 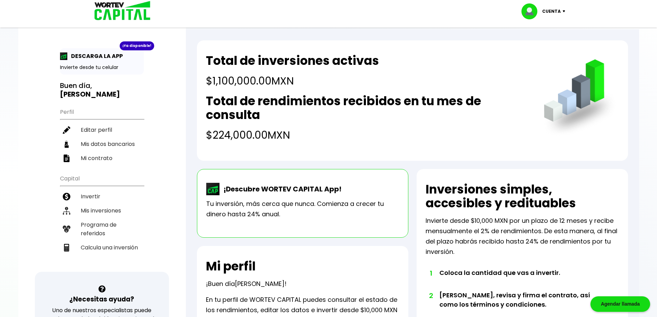 I want to click on p: Invierte desde $10,000 MXN por un plazo de 12 meses y recibe mensualmente el 2% de rendimientos. ..., so click(x=522, y=236).